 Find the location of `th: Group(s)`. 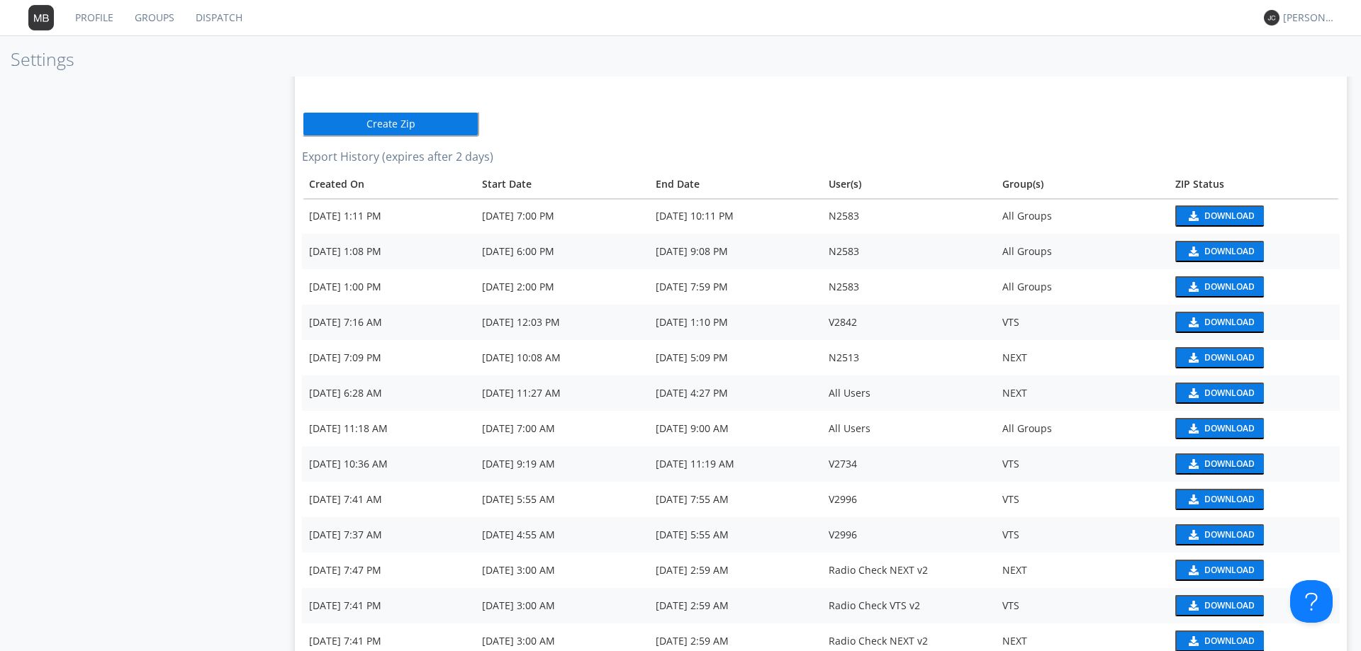

th: Group(s) is located at coordinates (1081, 184).